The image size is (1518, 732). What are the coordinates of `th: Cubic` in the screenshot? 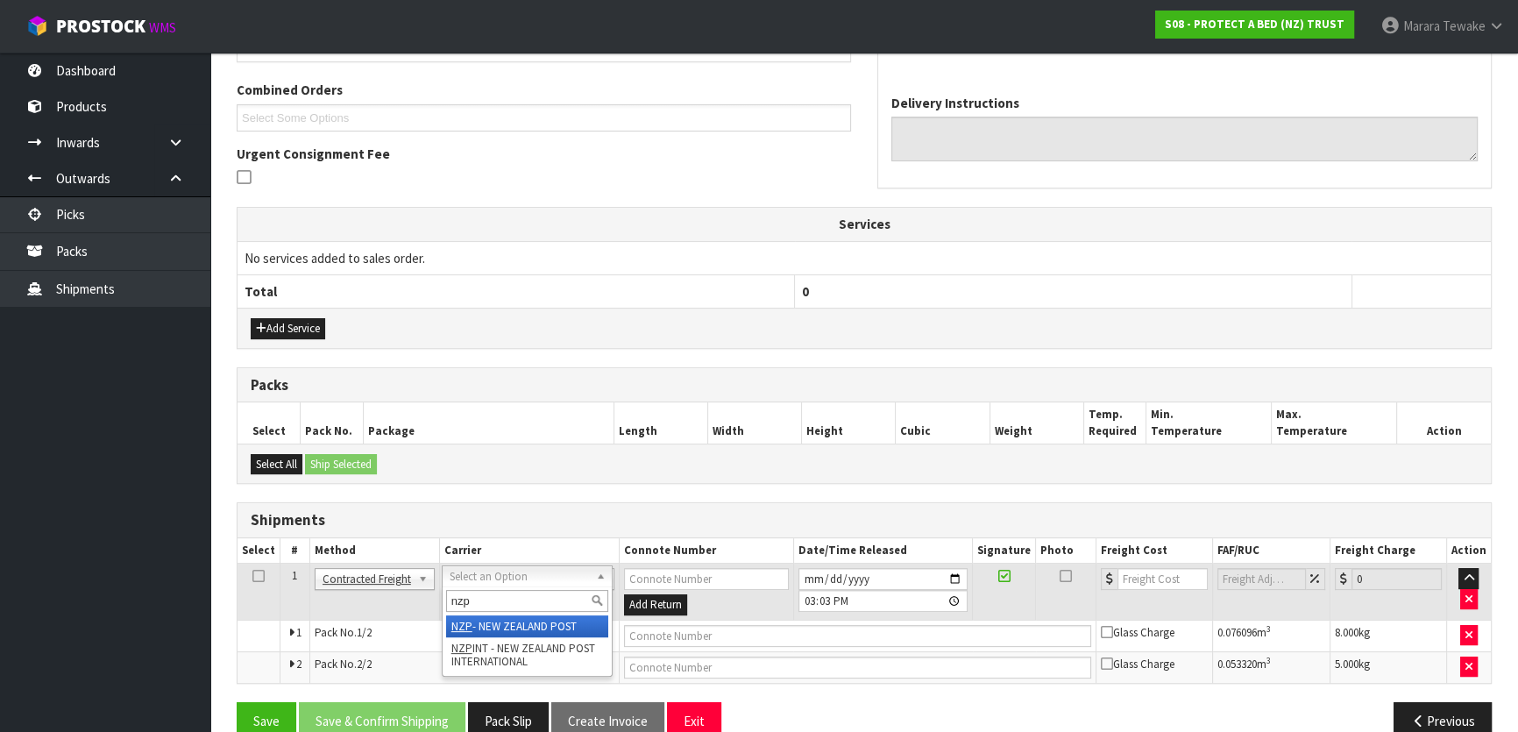 It's located at (942, 422).